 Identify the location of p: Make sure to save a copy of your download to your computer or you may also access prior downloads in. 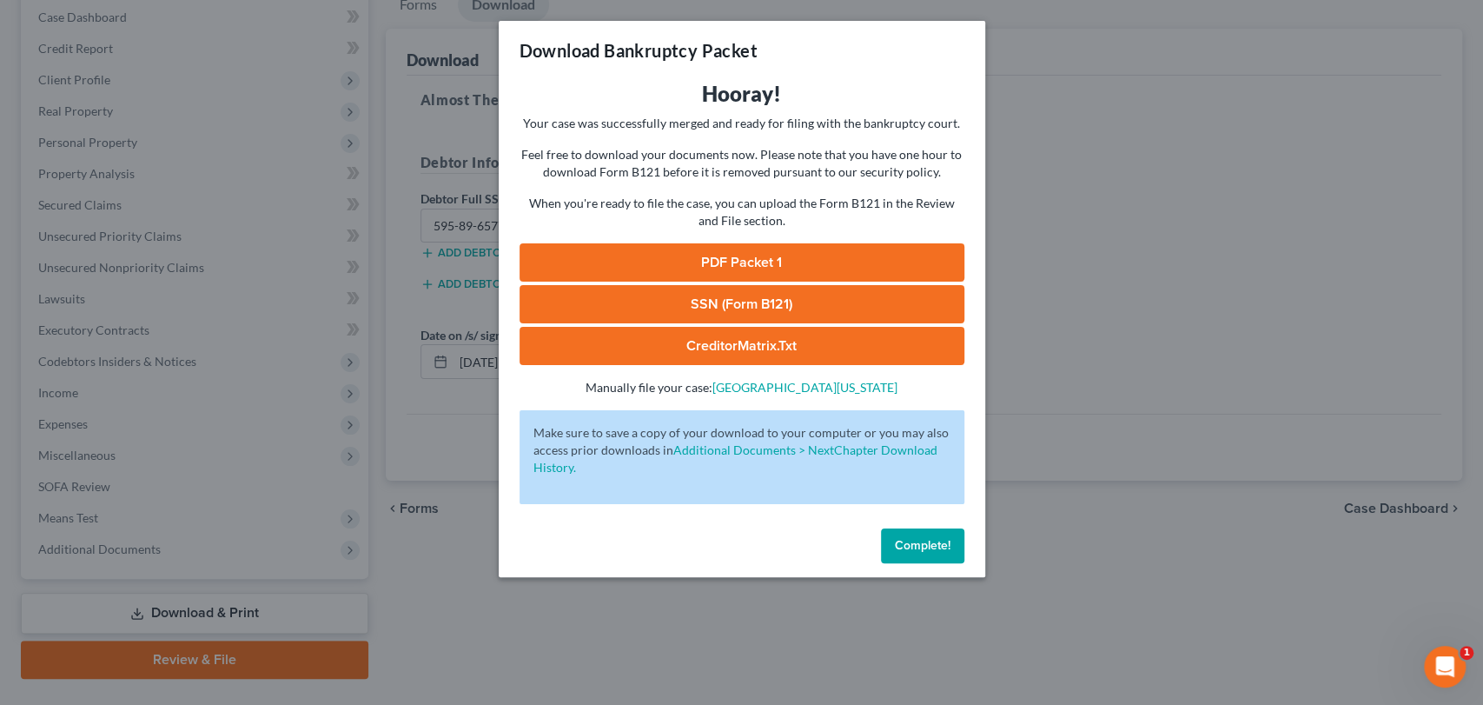
(742, 450).